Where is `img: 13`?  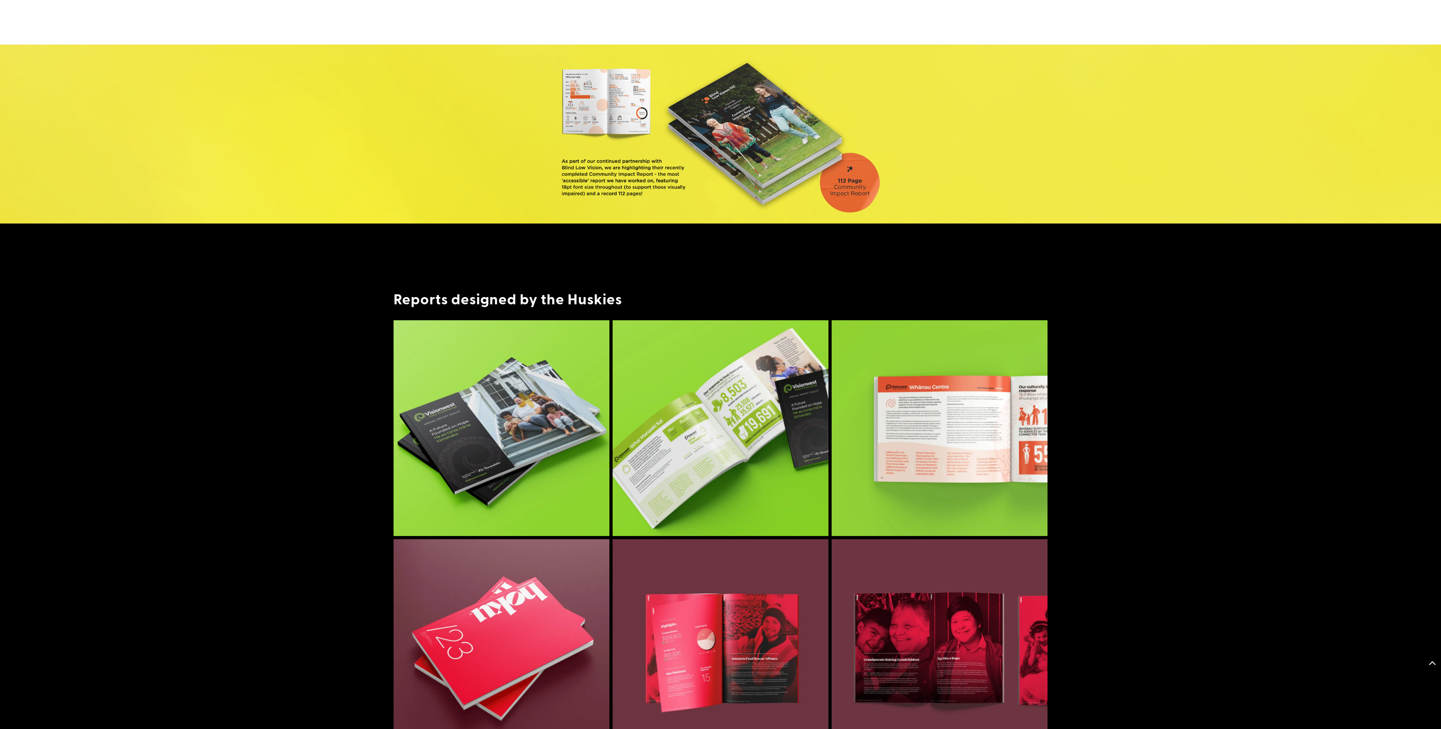 img: 13 is located at coordinates (939, 428).